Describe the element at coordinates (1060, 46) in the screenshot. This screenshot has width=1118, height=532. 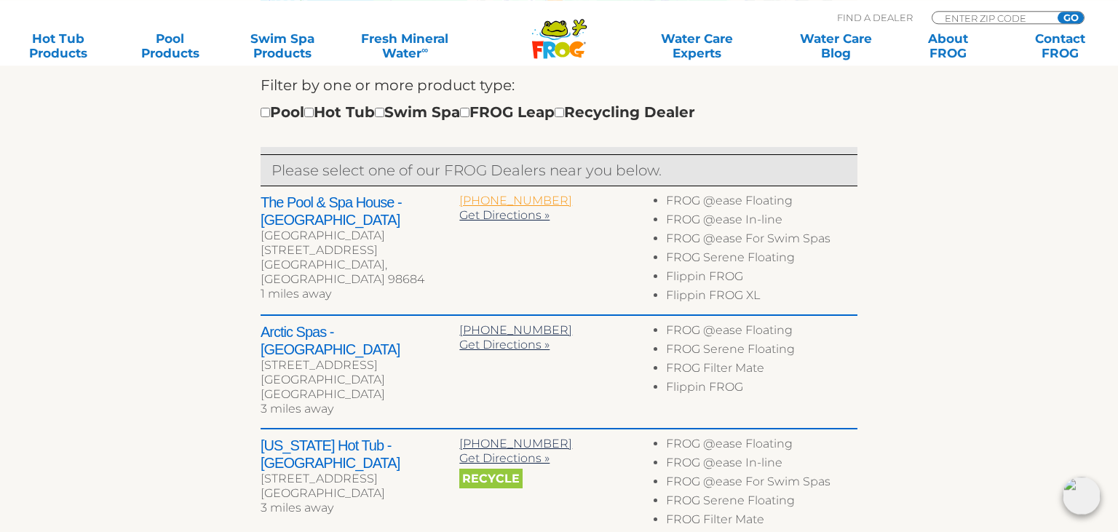
I see `a: ContactFROG` at that location.